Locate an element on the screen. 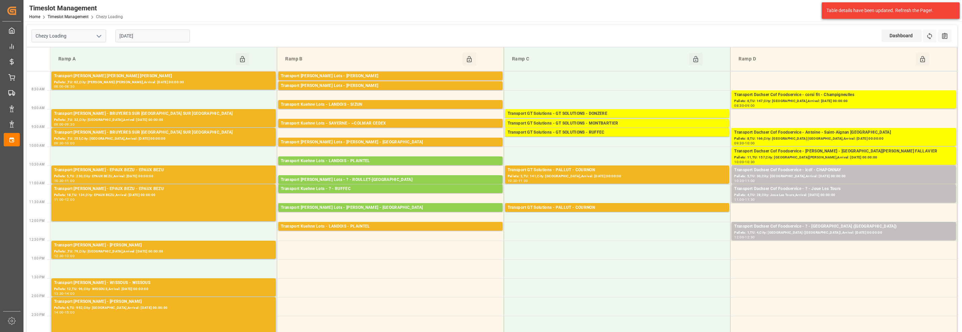 The width and height of the screenshot is (962, 332). button: open menu is located at coordinates (99, 36).